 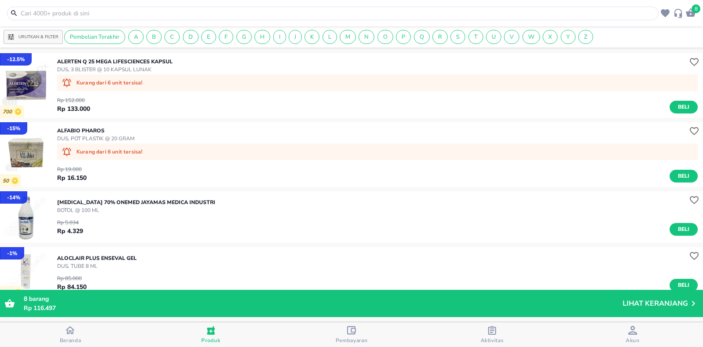 I want to click on div: F, so click(x=226, y=37).